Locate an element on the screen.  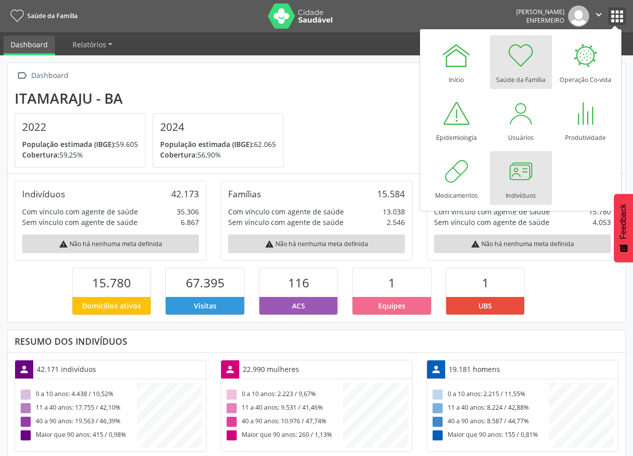
div: Maior que 90 anos: 260 / 1,13% is located at coordinates (283, 435).